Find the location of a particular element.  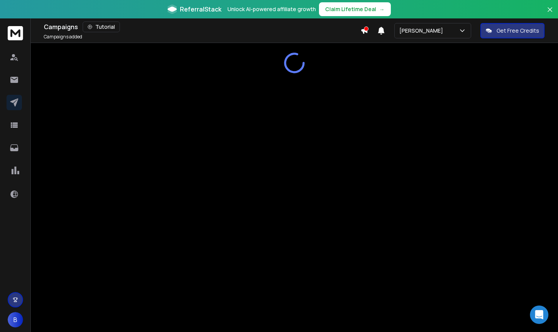

div: Open Intercom Messenger is located at coordinates (539, 315).